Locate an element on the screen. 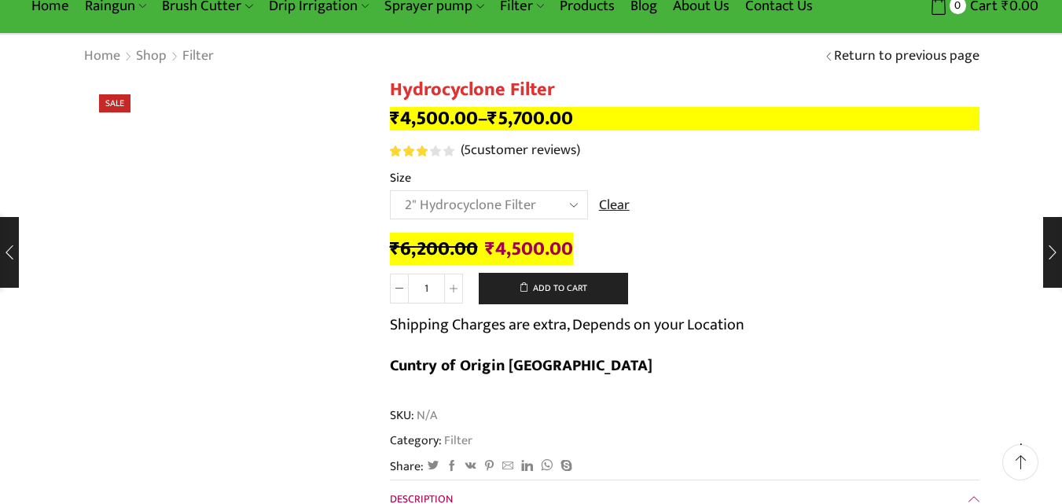 This screenshot has width=1062, height=504. span: Sale is located at coordinates (115, 103).